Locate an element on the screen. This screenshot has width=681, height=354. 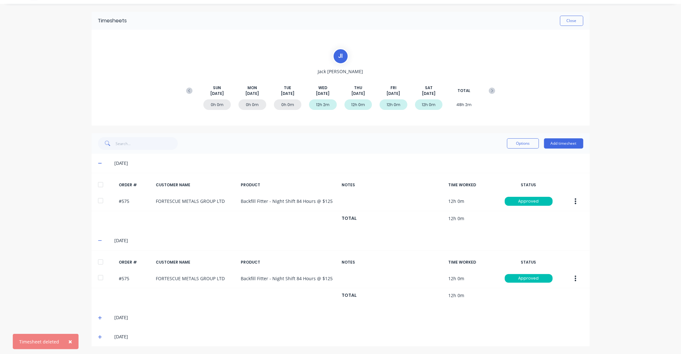
button: Options is located at coordinates (523, 143).